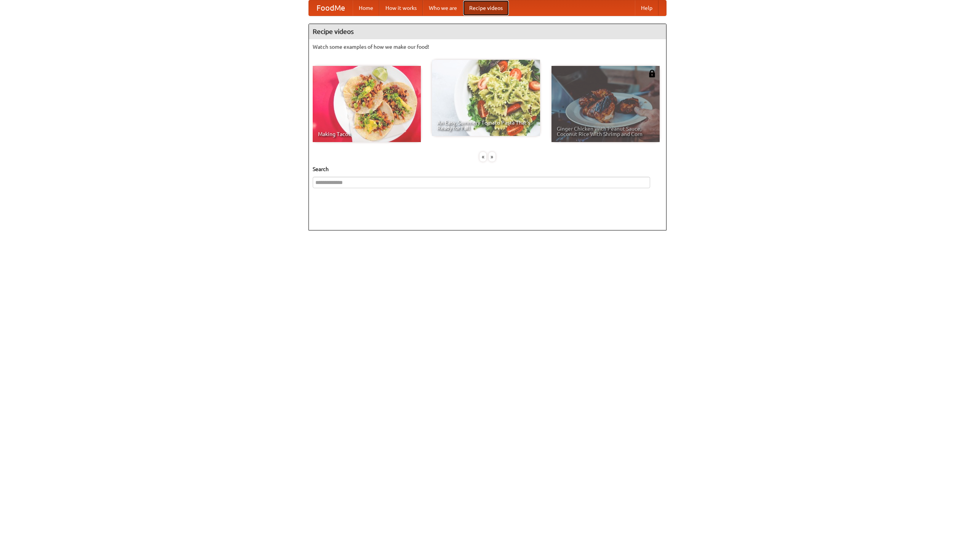  I want to click on span: Making Tacos, so click(367, 134).